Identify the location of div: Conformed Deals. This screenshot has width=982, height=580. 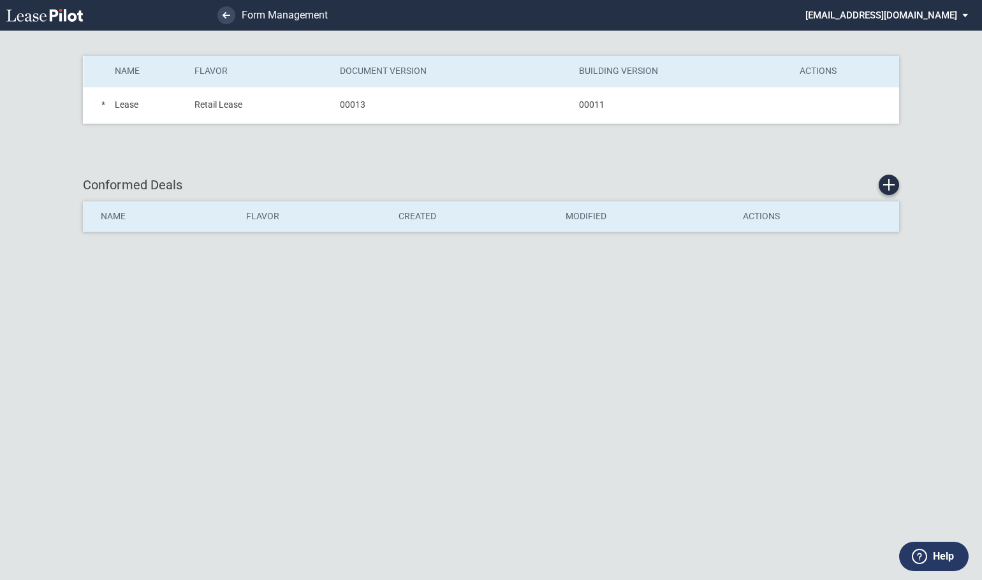
(491, 185).